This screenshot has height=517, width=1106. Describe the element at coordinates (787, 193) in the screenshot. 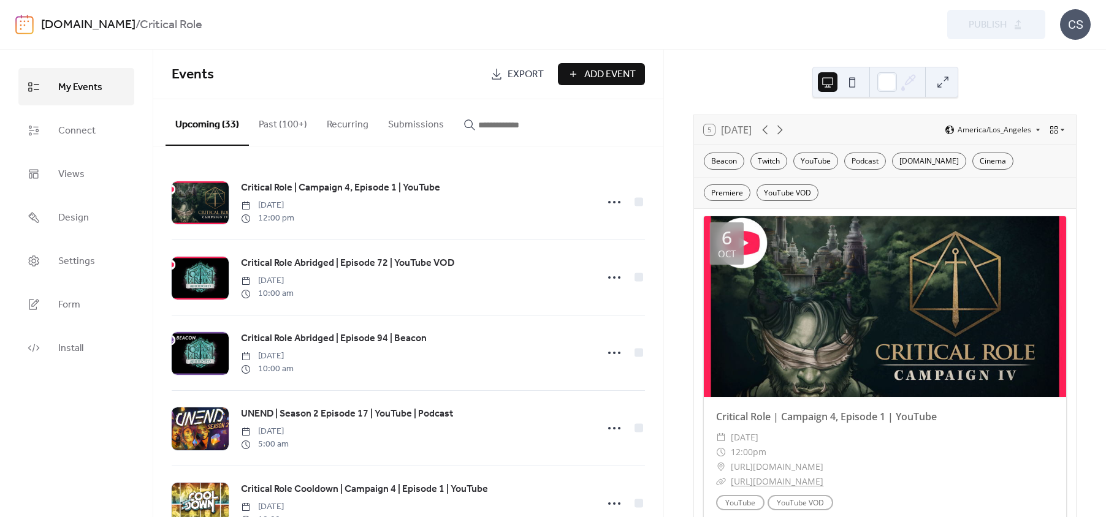

I see `div: YouTube VOD` at that location.